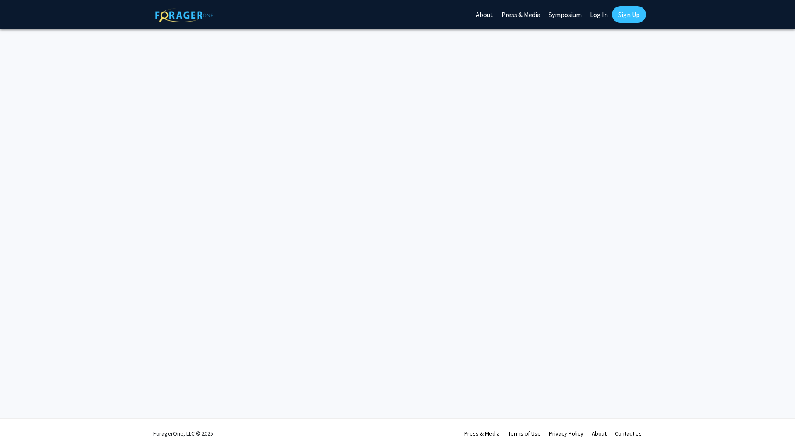 The width and height of the screenshot is (795, 448). Describe the element at coordinates (524, 433) in the screenshot. I see `a: Terms of Use` at that location.